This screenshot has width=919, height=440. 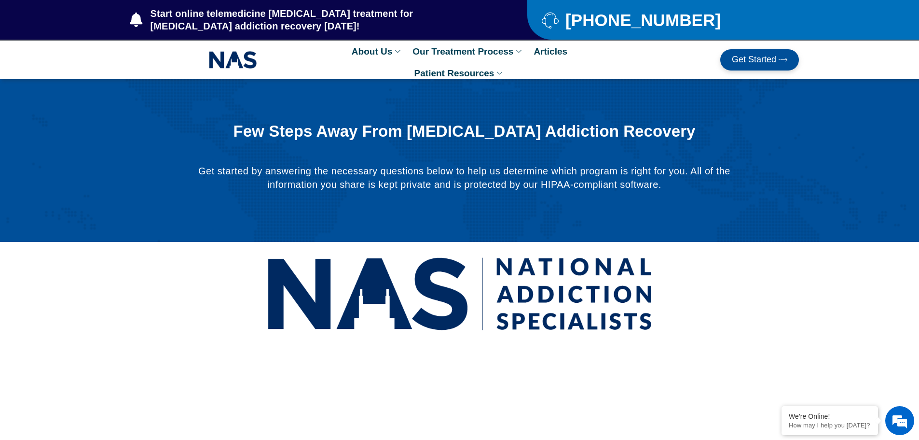 What do you see at coordinates (233, 60) in the screenshot?
I see `img: NAS_email_signature-removebg-preview.png` at bounding box center [233, 60].